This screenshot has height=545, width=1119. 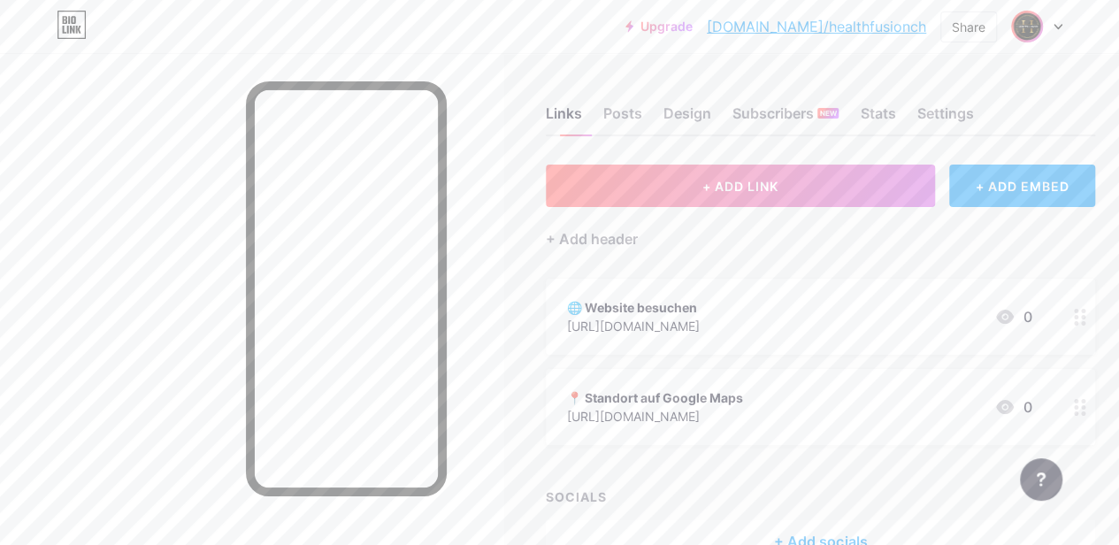 What do you see at coordinates (878, 119) in the screenshot?
I see `div: Stats` at bounding box center [878, 119].